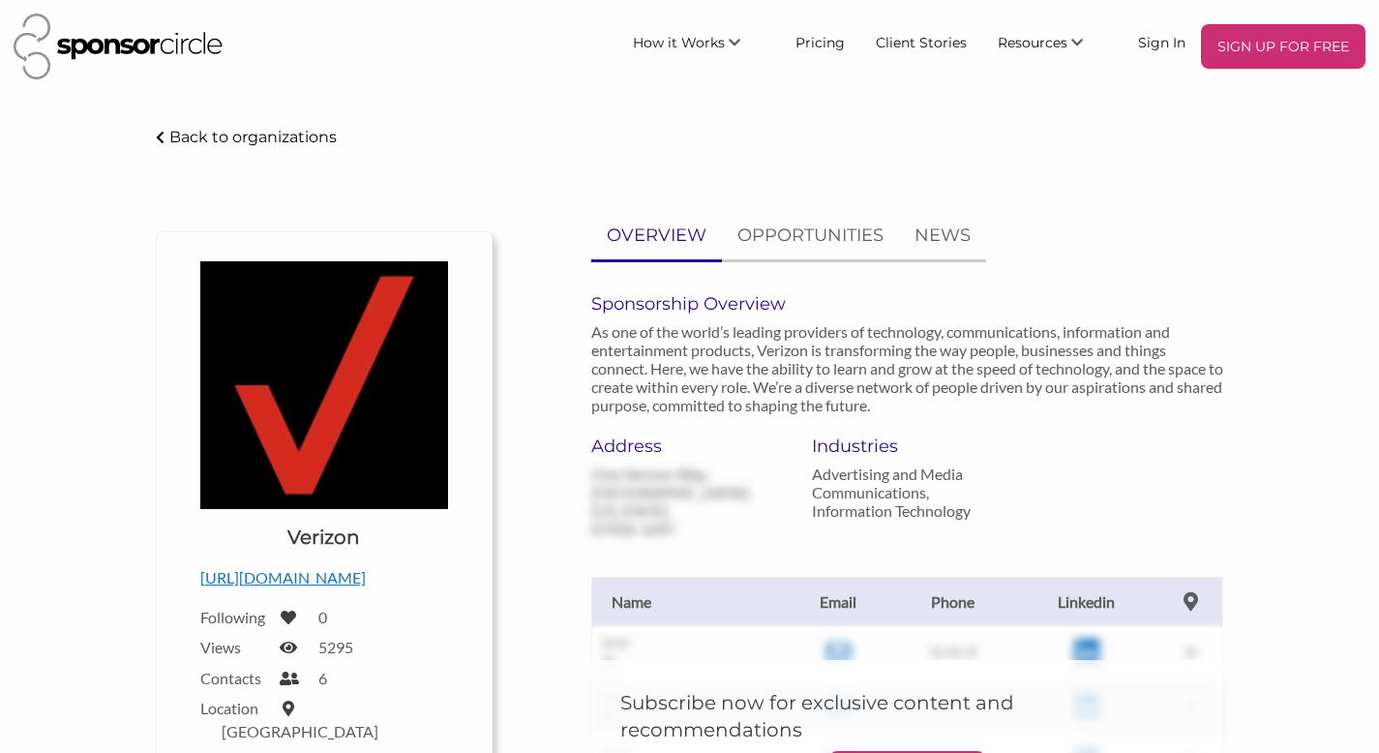  What do you see at coordinates (1283, 46) in the screenshot?
I see `p: SIGN UP FOR FREE` at bounding box center [1283, 46].